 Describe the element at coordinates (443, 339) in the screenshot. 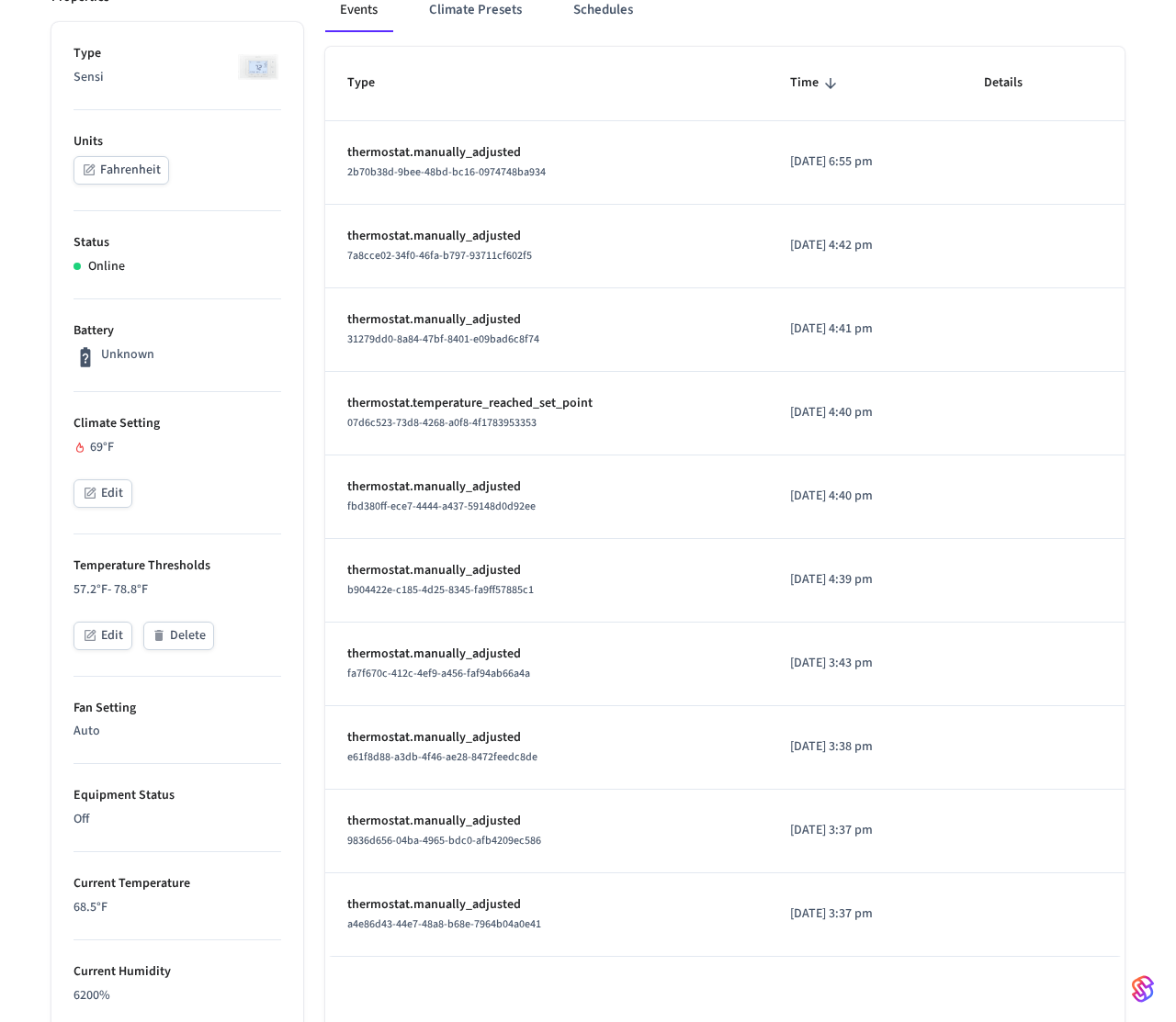

I see `span: 31279dd0-8a84-47bf-8401-e09bad6c8f74` at that location.